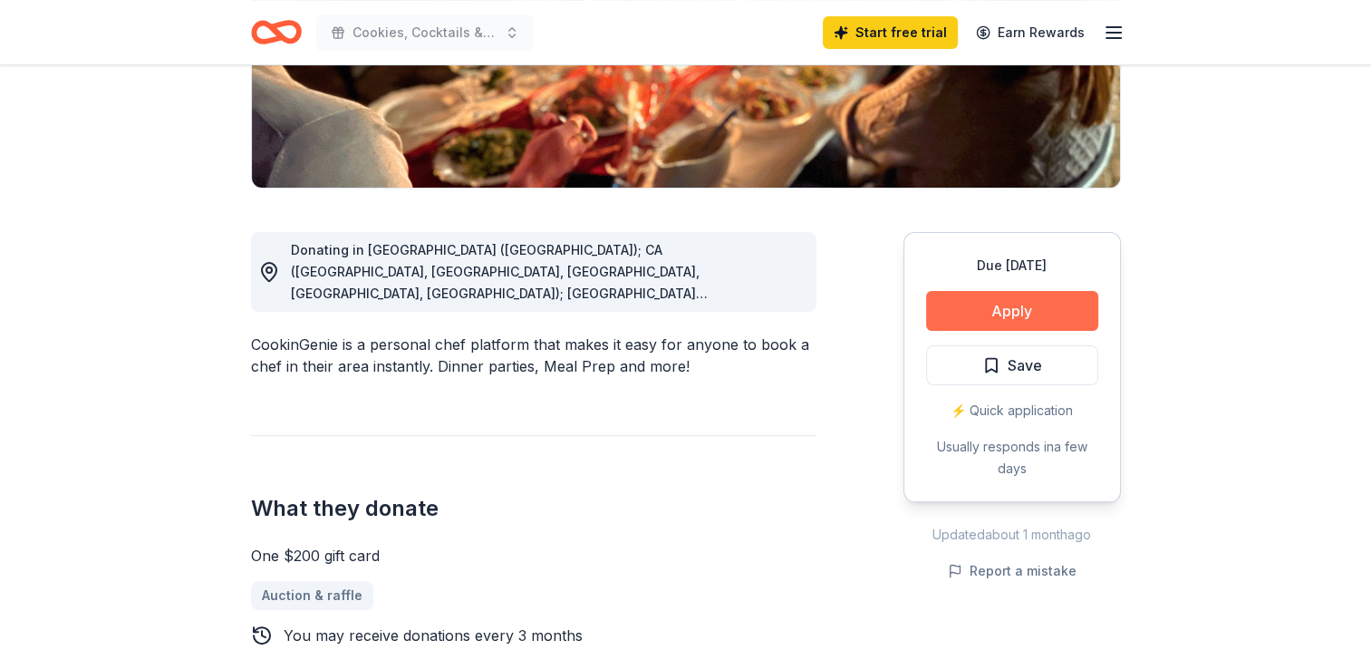  I want to click on div: Usually responds in a few days, so click(1012, 458).